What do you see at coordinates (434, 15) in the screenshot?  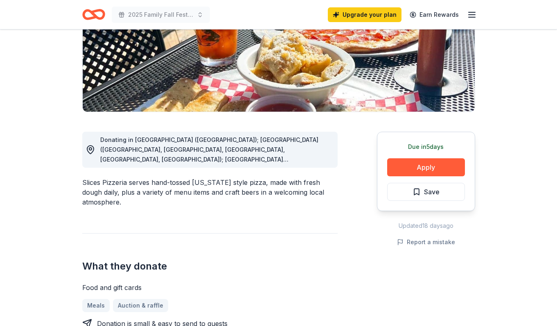 I see `a: Earn Rewards` at bounding box center [434, 15].